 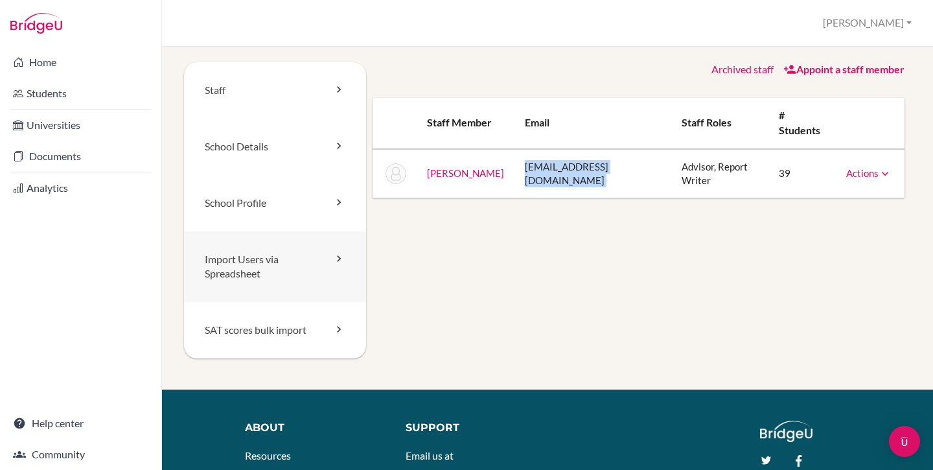 What do you see at coordinates (275, 203) in the screenshot?
I see `a: School Profile` at bounding box center [275, 203].